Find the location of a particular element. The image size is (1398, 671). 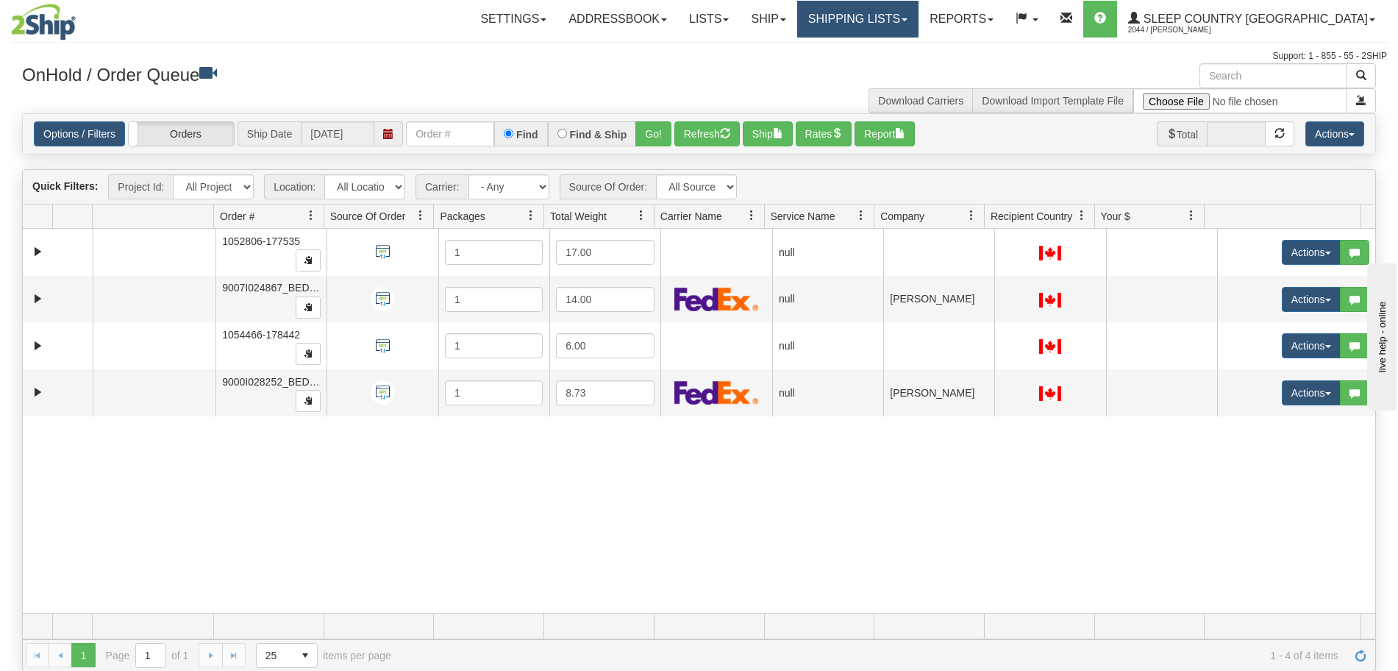

button: Search is located at coordinates (1361, 76).